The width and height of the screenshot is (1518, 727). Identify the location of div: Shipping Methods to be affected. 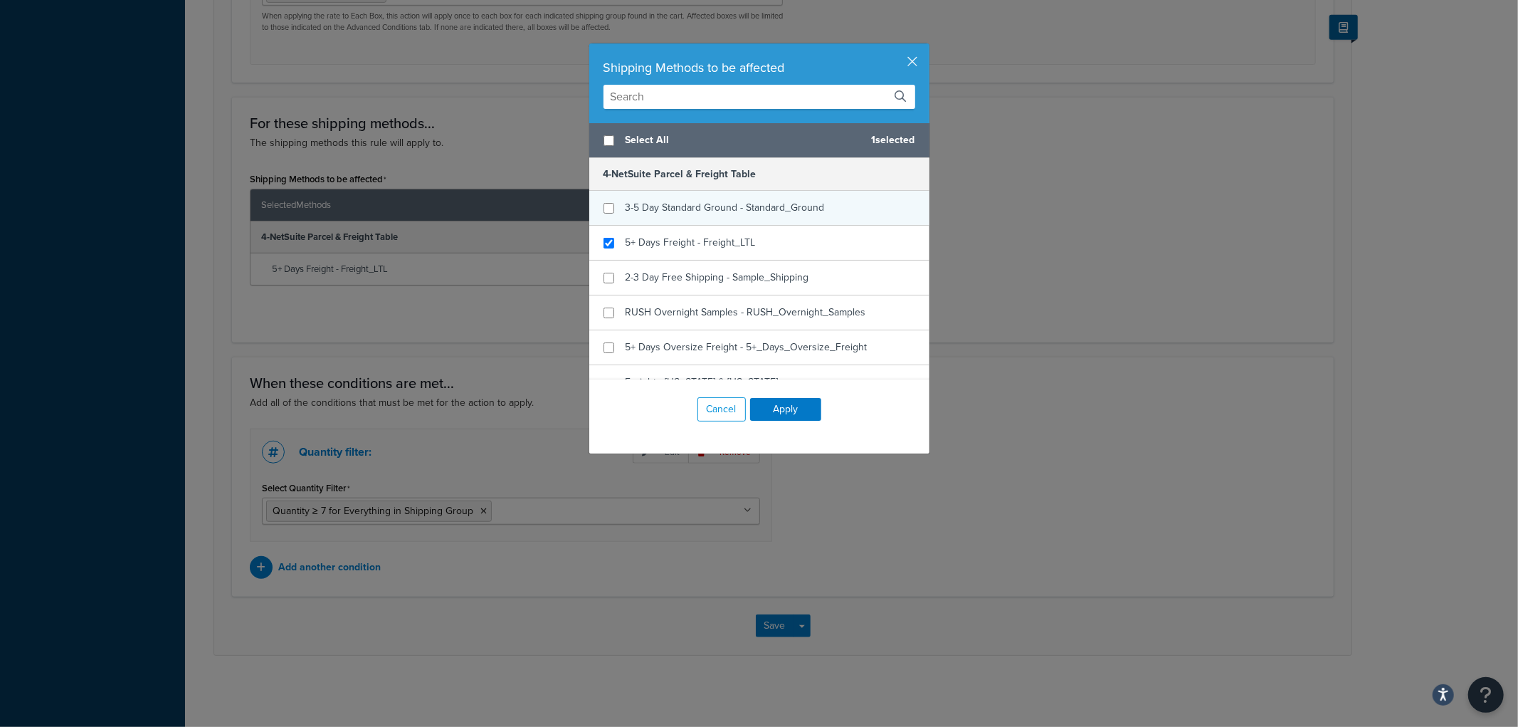
(759, 68).